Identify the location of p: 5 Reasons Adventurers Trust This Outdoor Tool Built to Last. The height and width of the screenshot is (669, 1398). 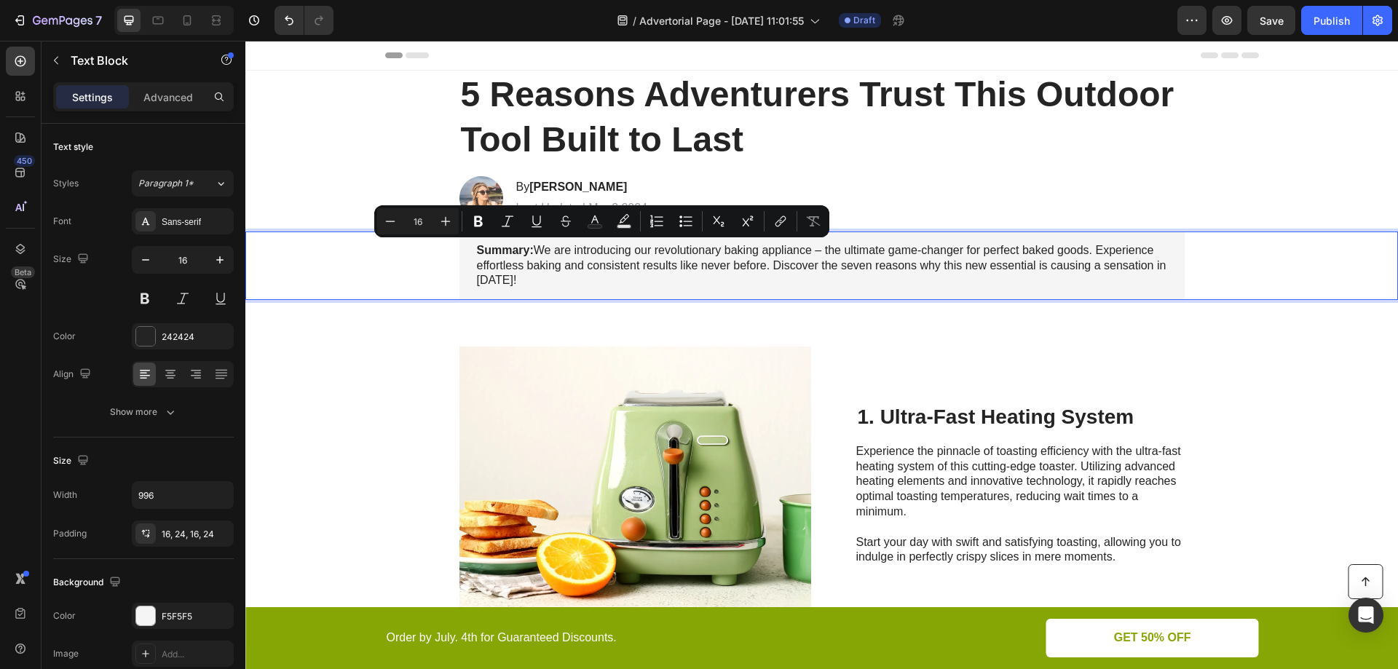
(577, 76).